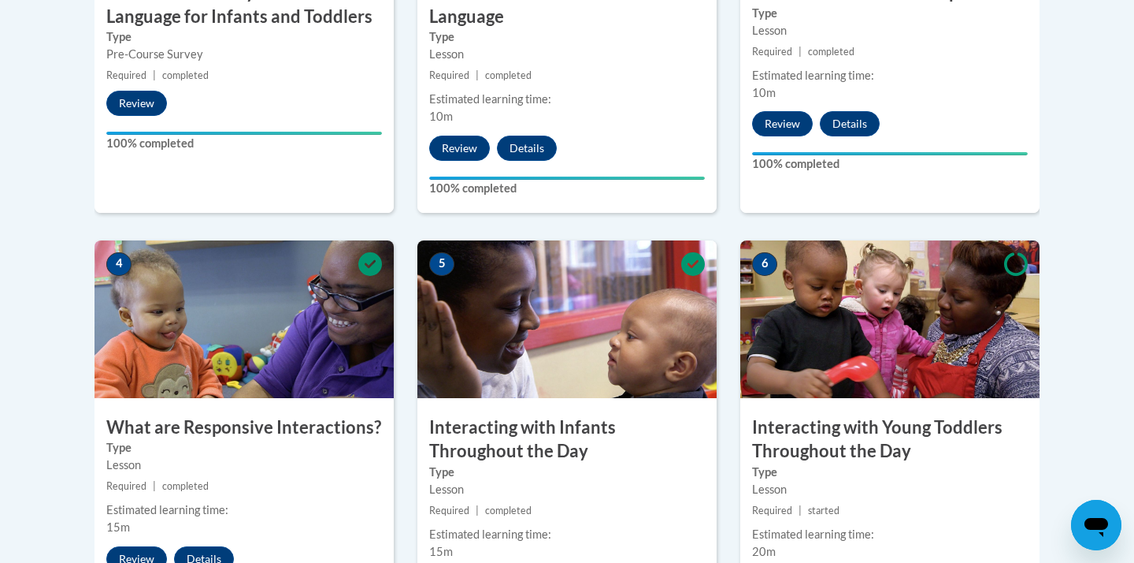 This screenshot has height=563, width=1134. I want to click on h3: What are Responsive Interactions?, so click(244, 427).